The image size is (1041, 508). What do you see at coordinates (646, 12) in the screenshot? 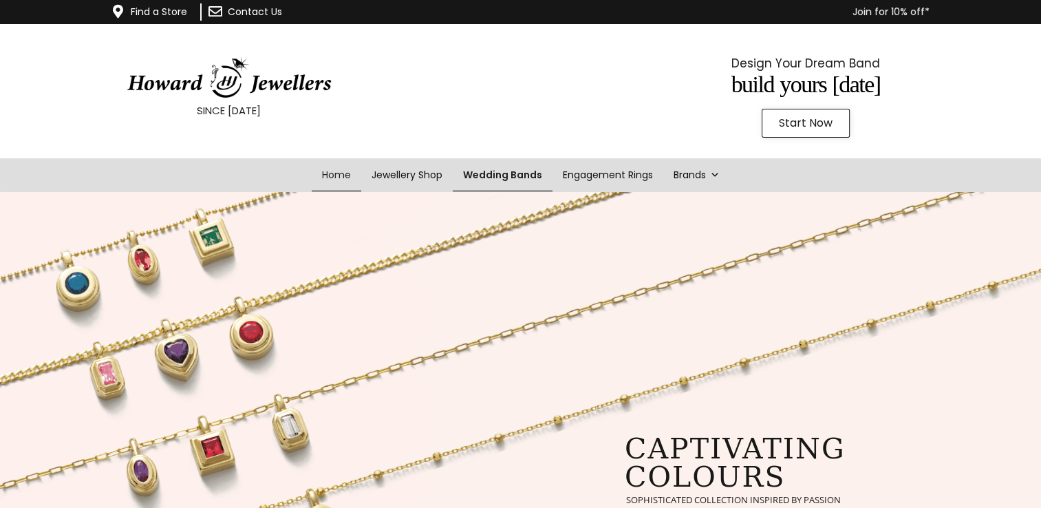
I see `p: Join for 10% off*` at bounding box center [646, 12].